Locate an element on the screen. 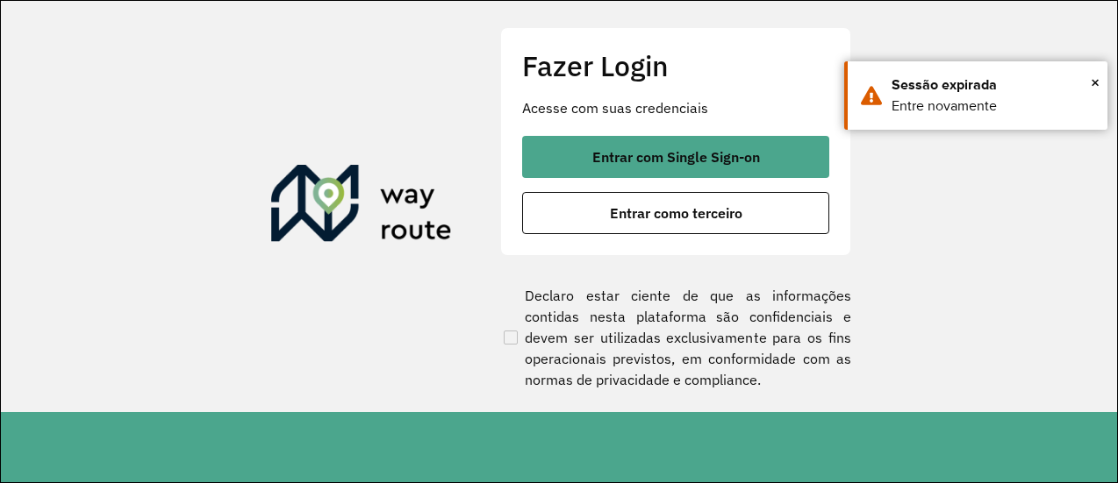  div: Entre novamente is located at coordinates (992, 106).